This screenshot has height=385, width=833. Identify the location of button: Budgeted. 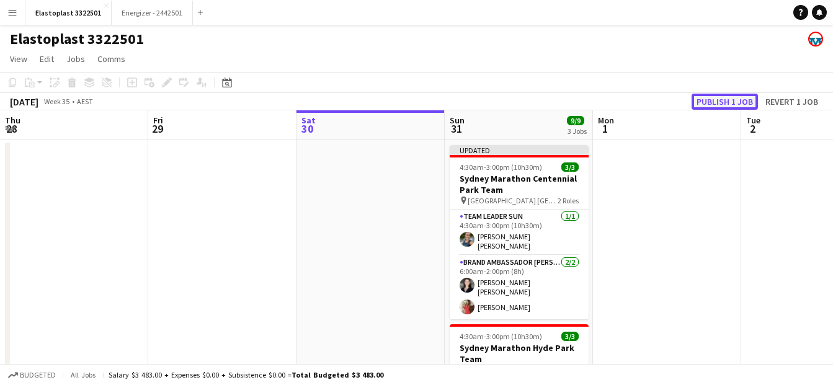
(32, 375).